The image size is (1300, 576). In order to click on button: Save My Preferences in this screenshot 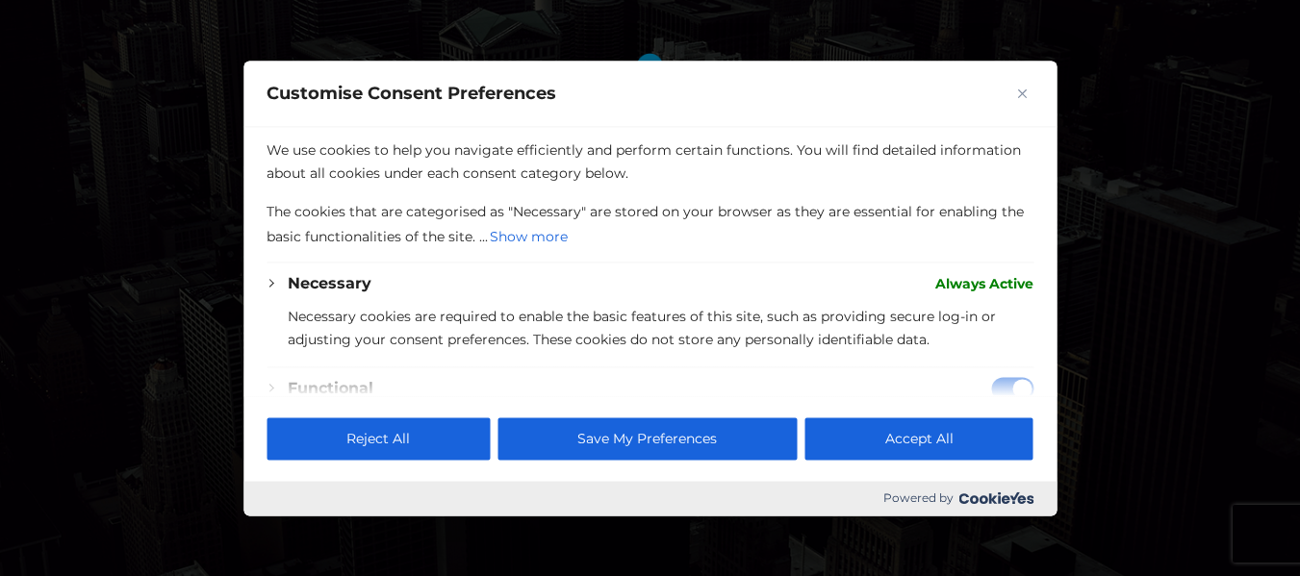, I will do `click(647, 439)`.